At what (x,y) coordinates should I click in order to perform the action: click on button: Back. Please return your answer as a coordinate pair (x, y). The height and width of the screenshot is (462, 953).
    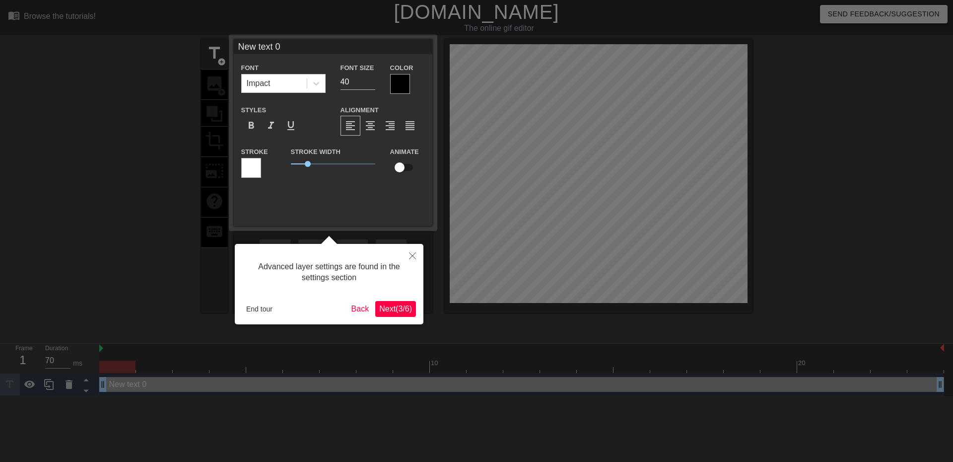
    Looking at the image, I should click on (360, 309).